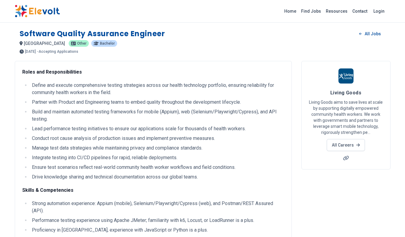  I want to click on a: Home, so click(290, 11).